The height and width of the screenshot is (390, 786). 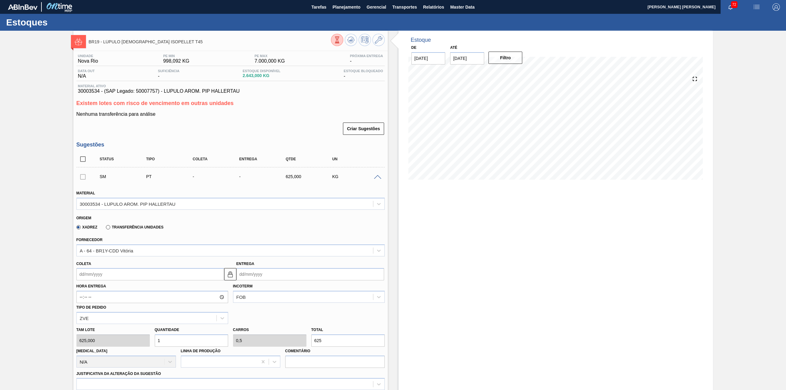 What do you see at coordinates (171, 177) in the screenshot?
I see `div: Pedido de Transferência` at bounding box center [171, 177].